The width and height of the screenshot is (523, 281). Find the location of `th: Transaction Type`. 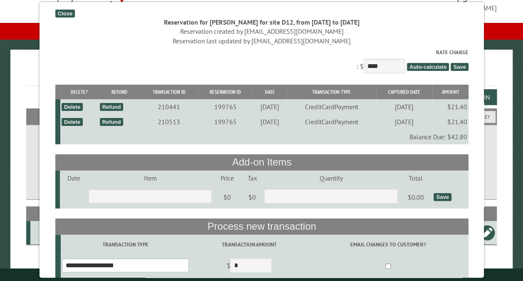

th: Transaction Type is located at coordinates (331, 92).